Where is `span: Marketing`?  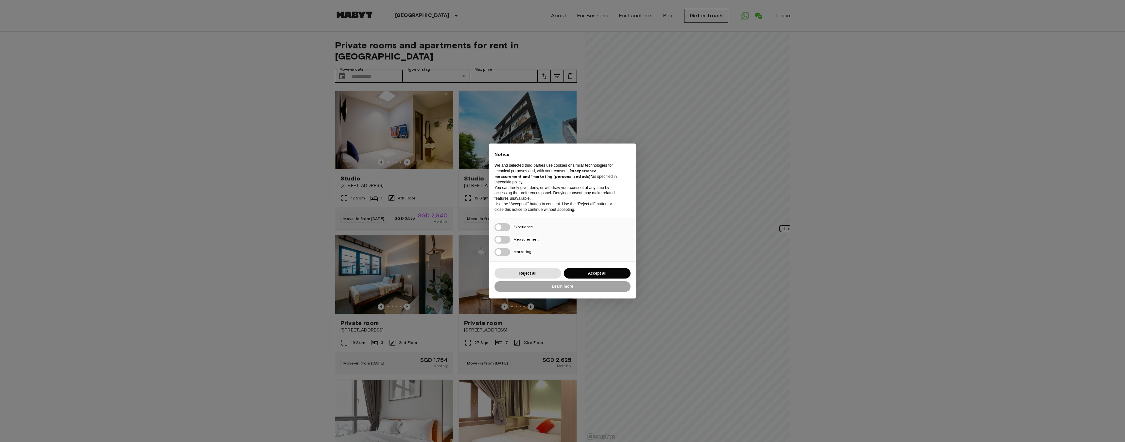 span: Marketing is located at coordinates (522, 251).